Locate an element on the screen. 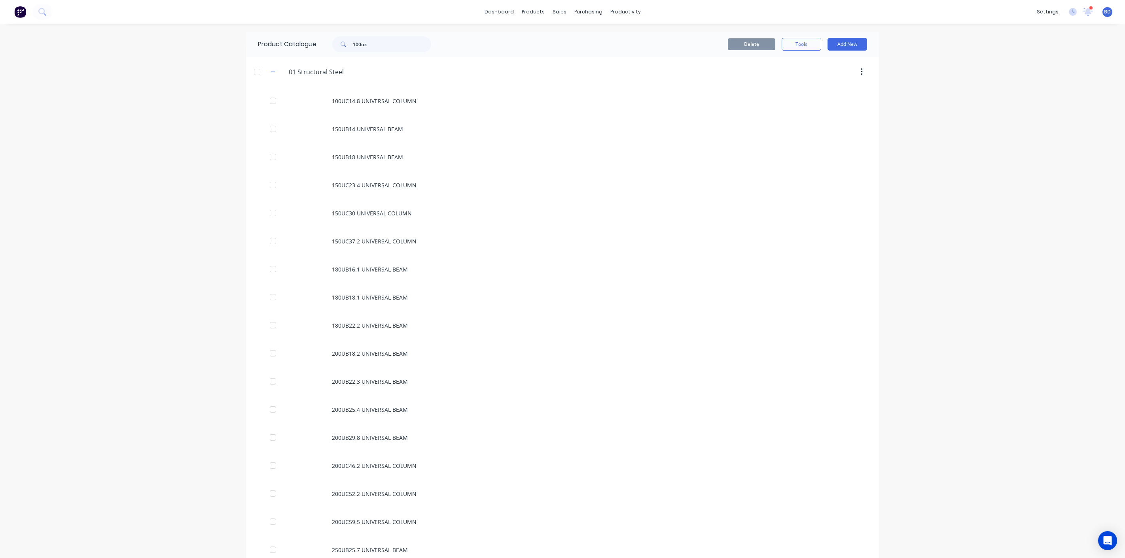 This screenshot has width=1125, height=558. button: Tools is located at coordinates (801, 44).